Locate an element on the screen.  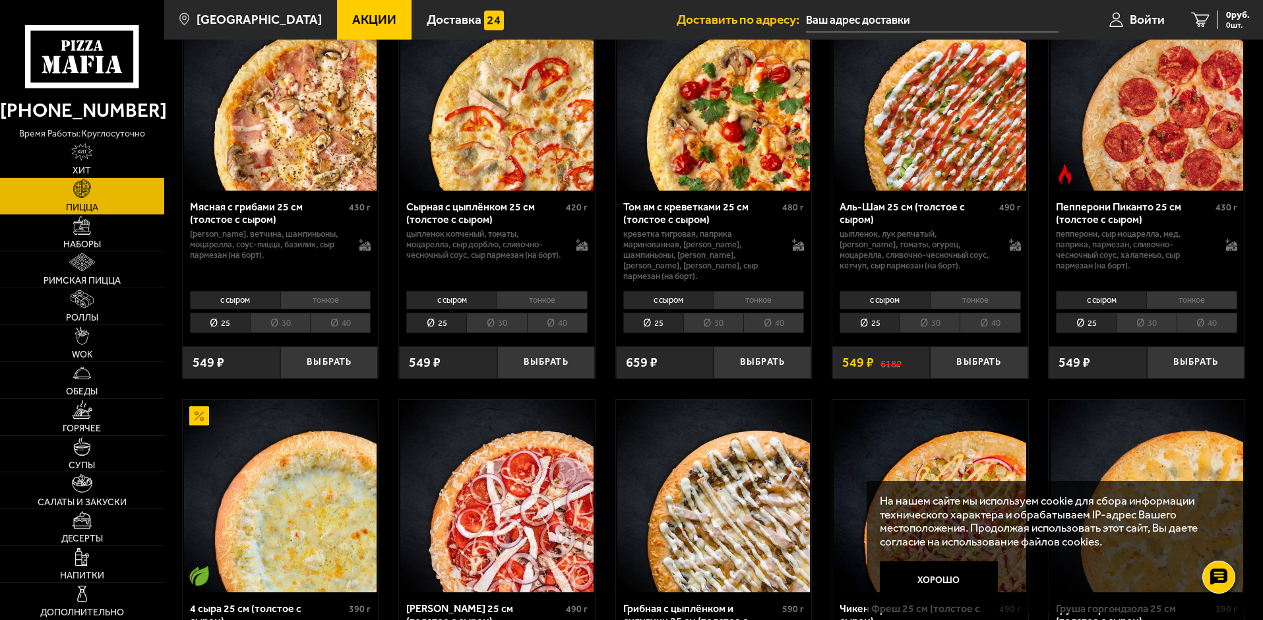
div: Пепперони Пиканто 25 см (толстое с сыром) is located at coordinates (1134, 213).